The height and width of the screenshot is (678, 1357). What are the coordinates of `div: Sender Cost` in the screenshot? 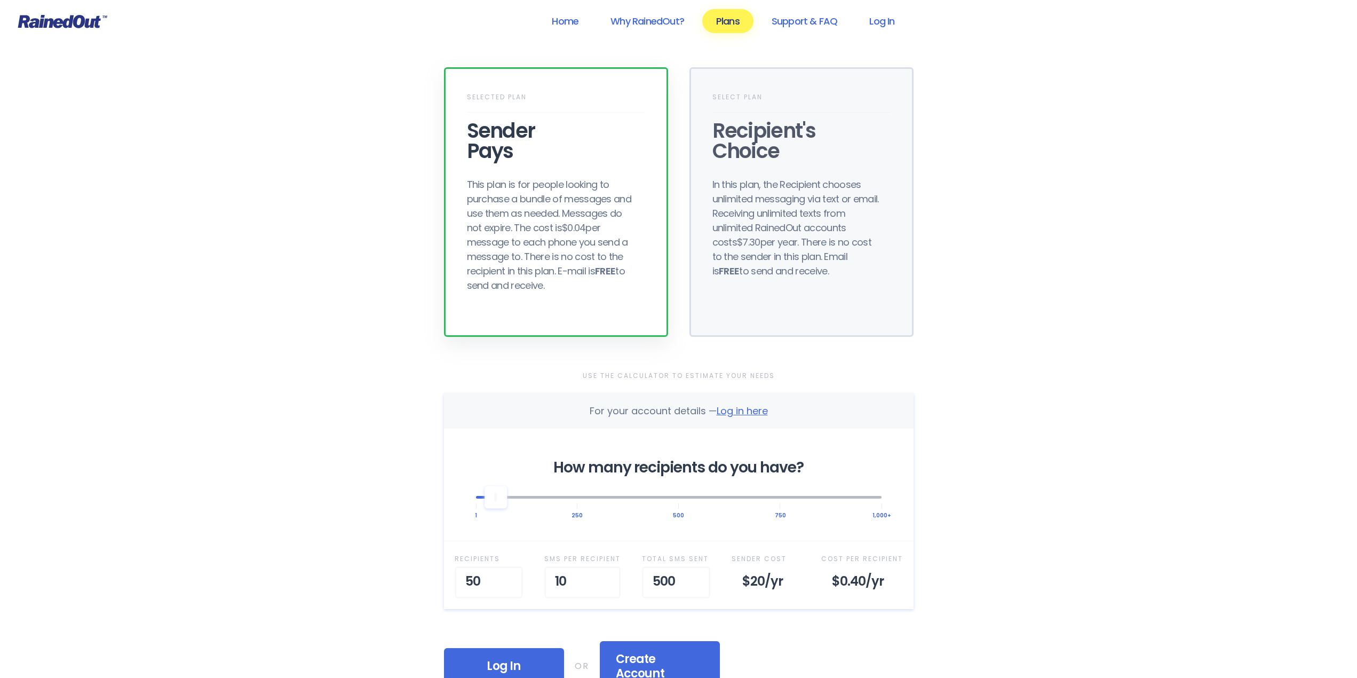 It's located at (766, 559).